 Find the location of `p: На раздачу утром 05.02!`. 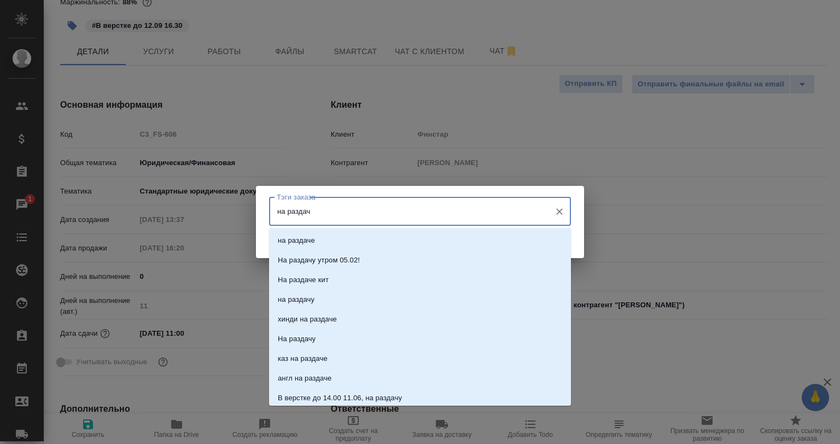

p: На раздачу утром 05.02! is located at coordinates (319, 260).